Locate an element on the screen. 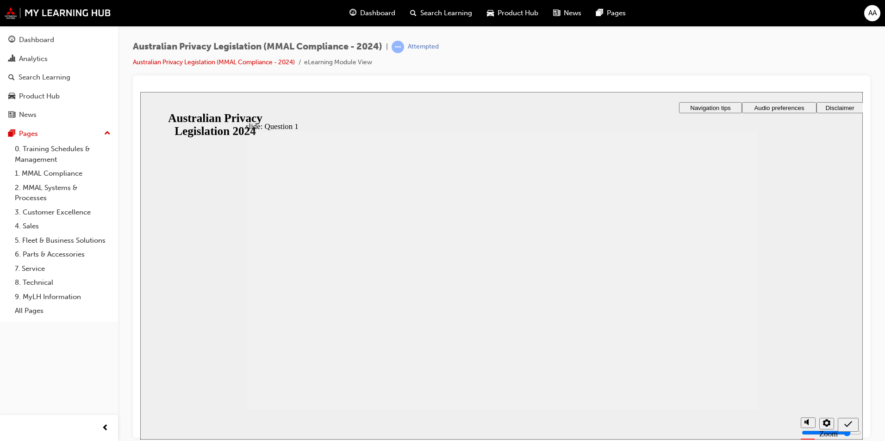 This screenshot has height=441, width=885. a: guage-iconDashboard is located at coordinates (372, 13).